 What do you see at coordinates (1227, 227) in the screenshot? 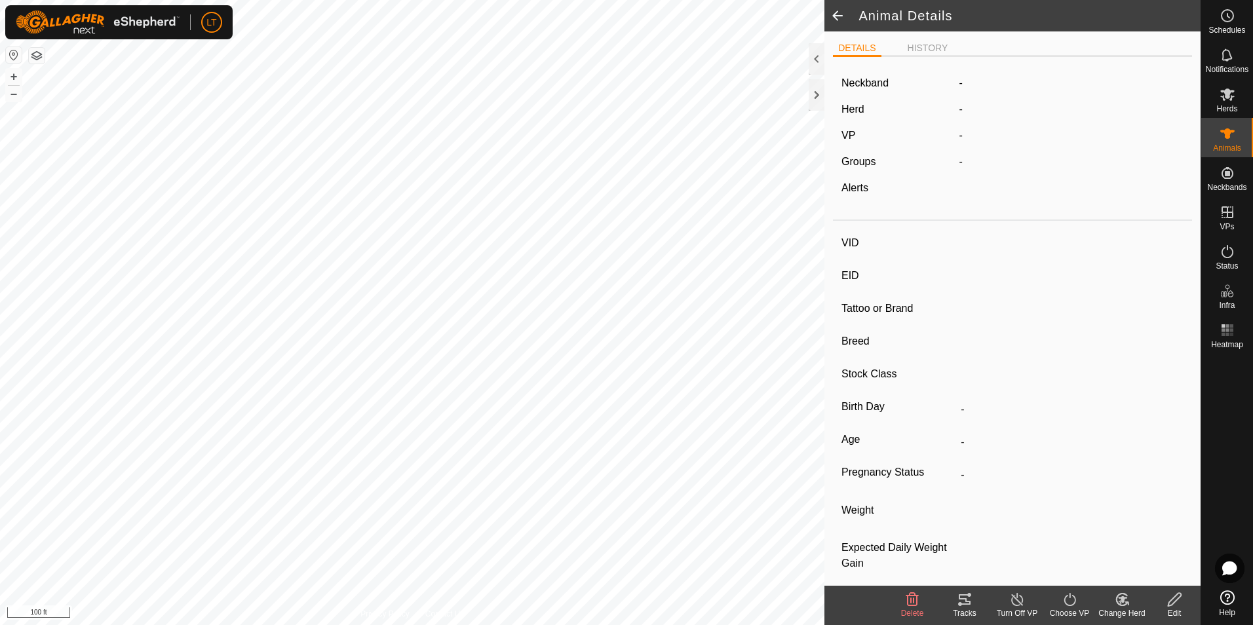
I see `span: VPs` at bounding box center [1227, 227].